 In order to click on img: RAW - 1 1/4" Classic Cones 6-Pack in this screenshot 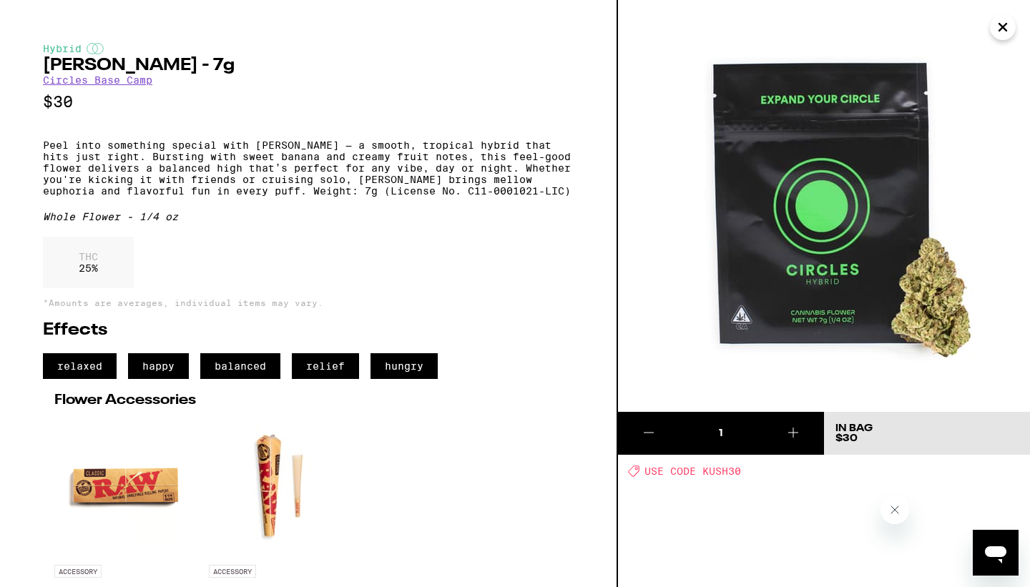, I will do `click(280, 486)`.